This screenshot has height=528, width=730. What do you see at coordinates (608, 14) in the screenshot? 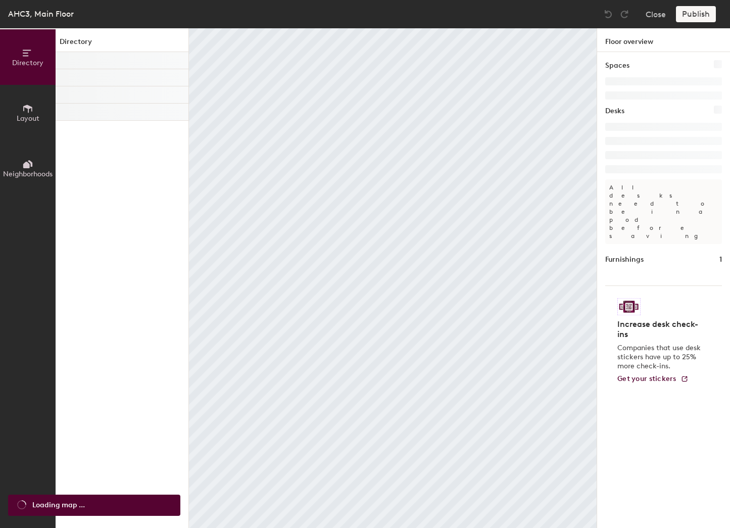
I see `img: Undo` at bounding box center [608, 14].